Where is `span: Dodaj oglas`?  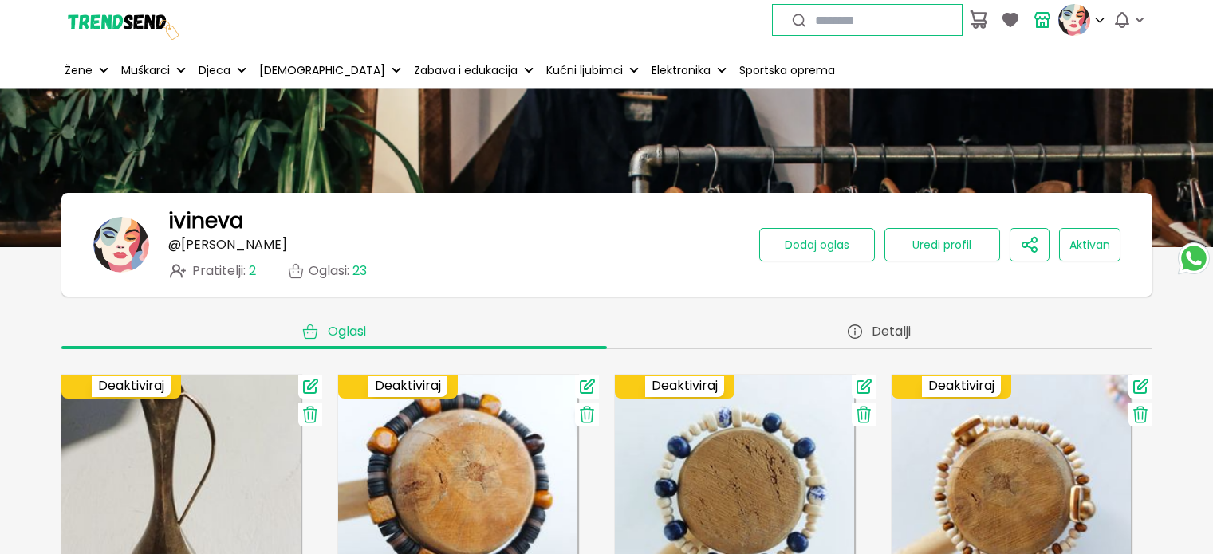 span: Dodaj oglas is located at coordinates (816, 245).